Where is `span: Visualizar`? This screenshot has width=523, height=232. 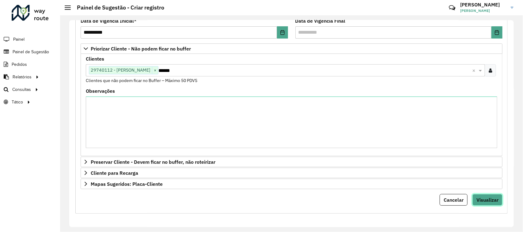 span: Visualizar is located at coordinates (488, 200).